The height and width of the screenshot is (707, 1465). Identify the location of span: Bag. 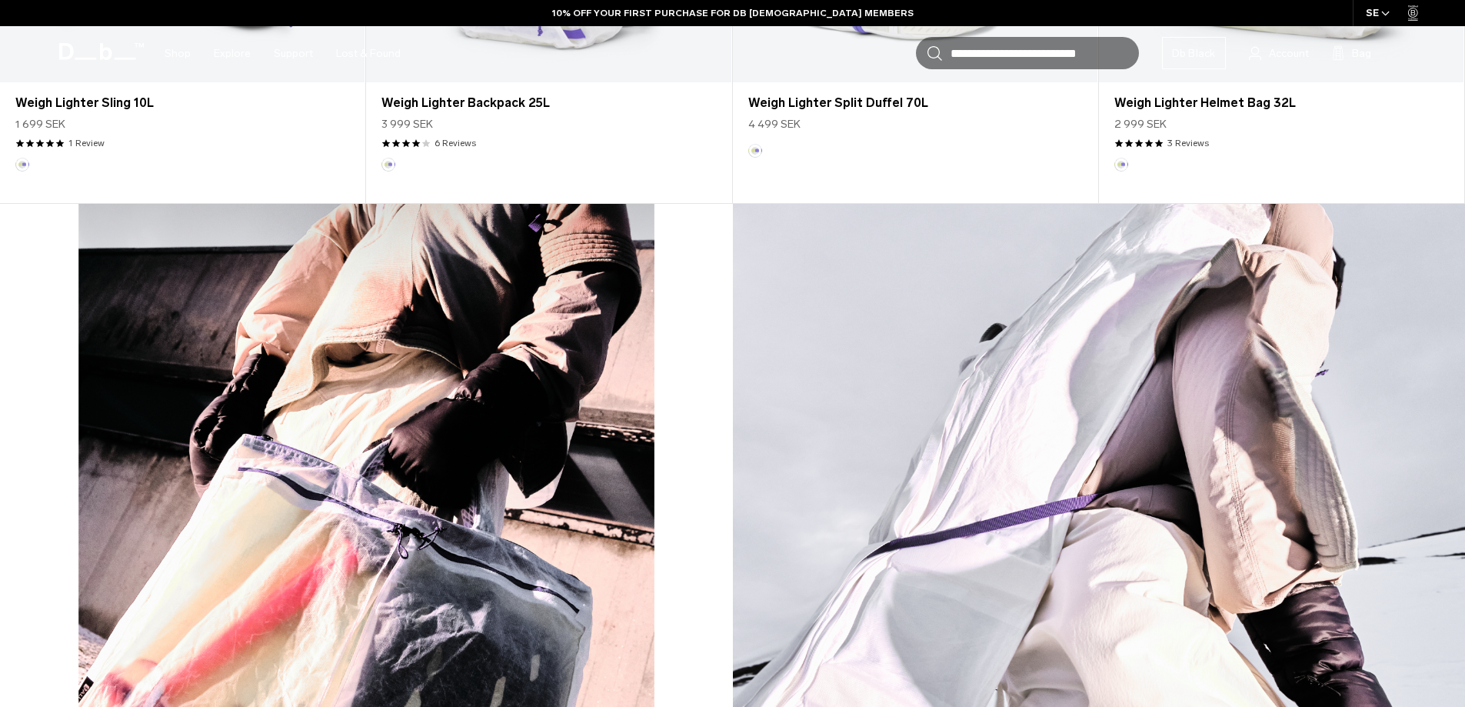
(1361, 53).